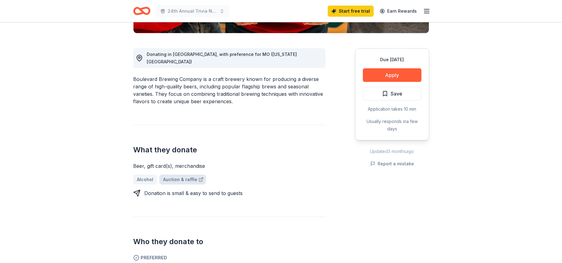 The image size is (562, 263). I want to click on button: 24th Annual Trivia Night, so click(193, 11).